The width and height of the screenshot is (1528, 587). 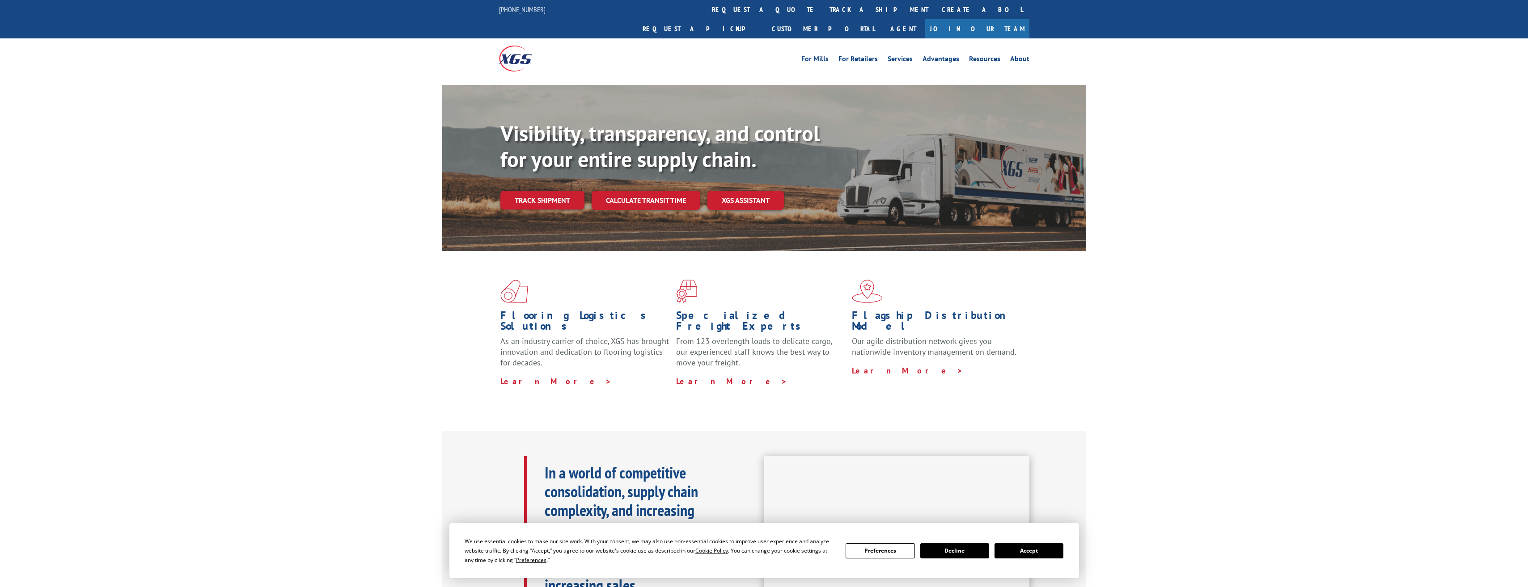 What do you see at coordinates (760, 356) in the screenshot?
I see `p: From 123 overlength loads to delicate cargo, our experienced staff knows the best way to move you...` at bounding box center [760, 356].